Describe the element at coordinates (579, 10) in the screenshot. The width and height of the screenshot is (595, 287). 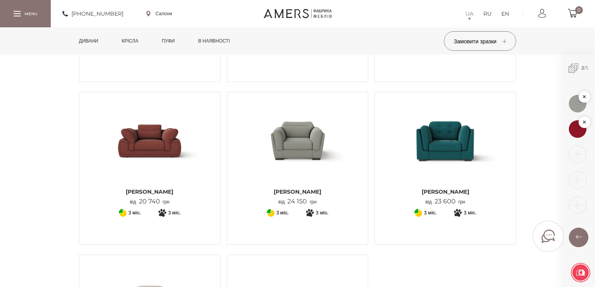
I see `span: 0` at that location.